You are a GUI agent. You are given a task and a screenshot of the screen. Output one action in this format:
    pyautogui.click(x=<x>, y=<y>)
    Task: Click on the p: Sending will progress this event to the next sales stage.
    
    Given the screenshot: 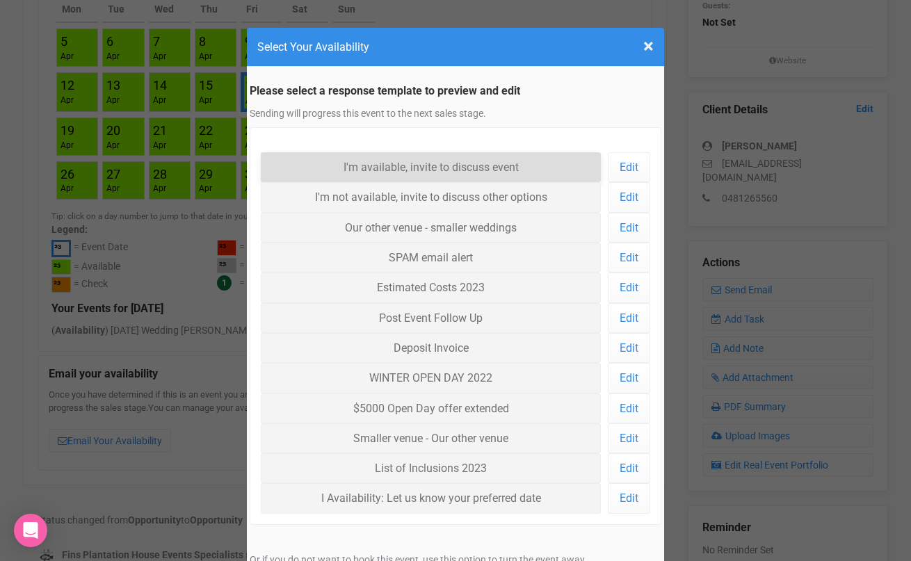 What is the action you would take?
    pyautogui.click(x=456, y=113)
    